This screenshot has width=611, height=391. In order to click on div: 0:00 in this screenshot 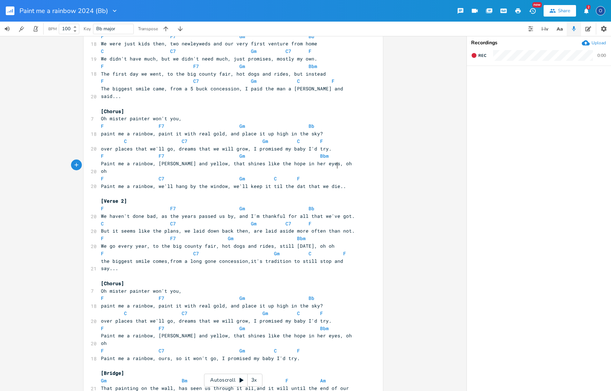, I will do `click(602, 56)`.